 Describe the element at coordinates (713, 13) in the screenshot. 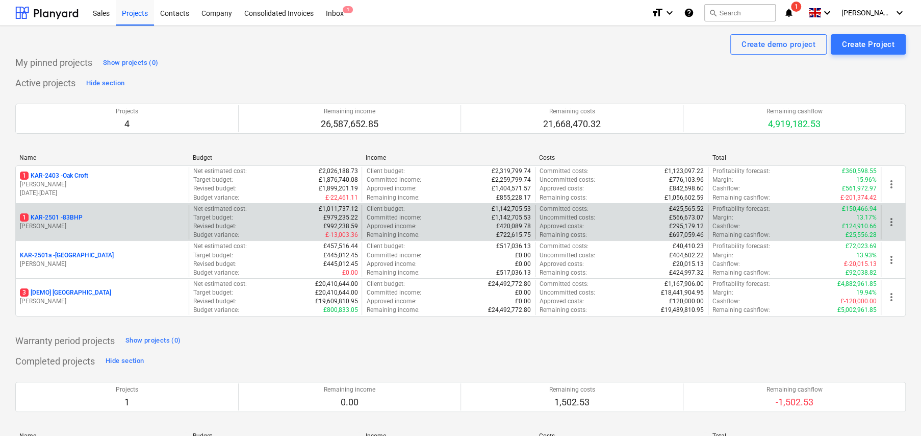

I see `span: search` at that location.